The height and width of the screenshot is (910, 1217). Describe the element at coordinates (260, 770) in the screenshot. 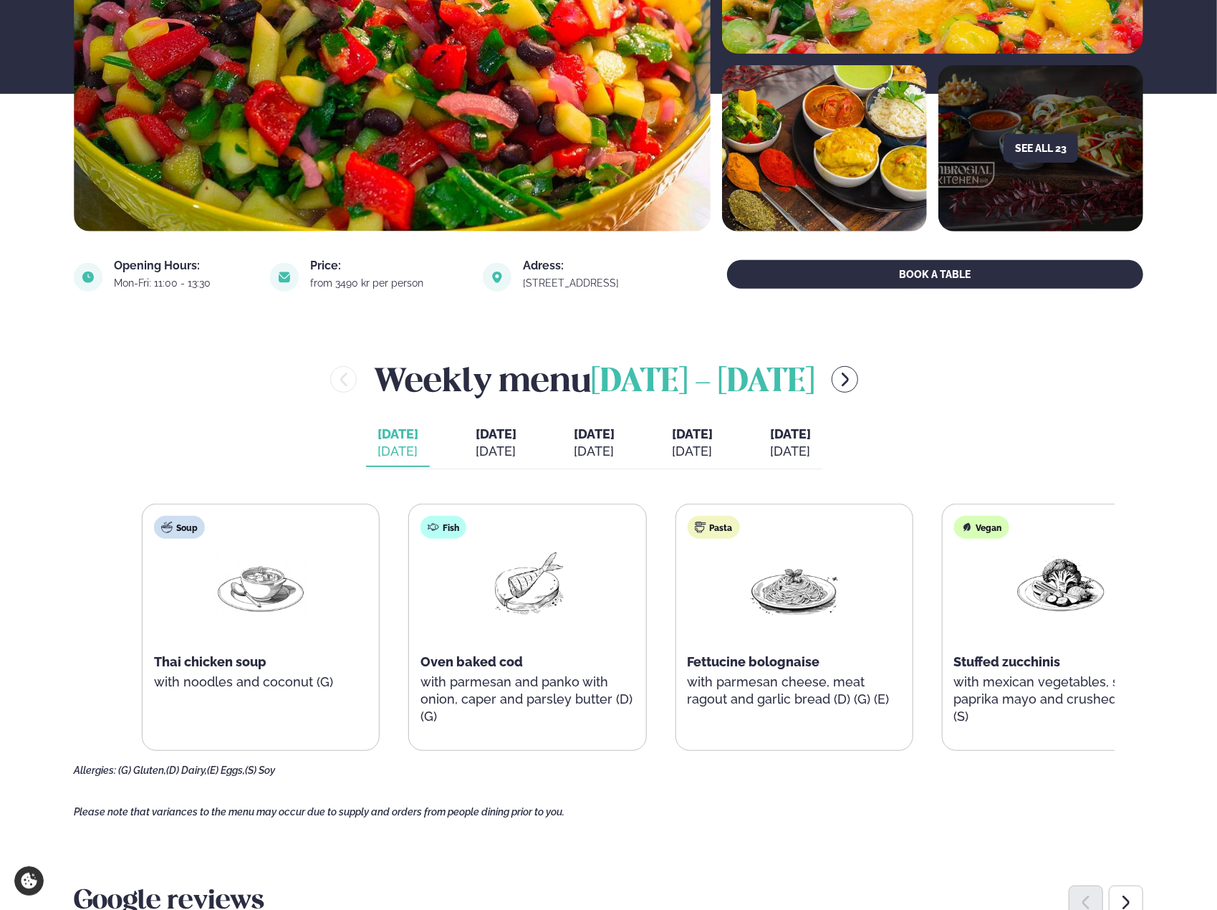

I see `span: (S) Soy` at that location.